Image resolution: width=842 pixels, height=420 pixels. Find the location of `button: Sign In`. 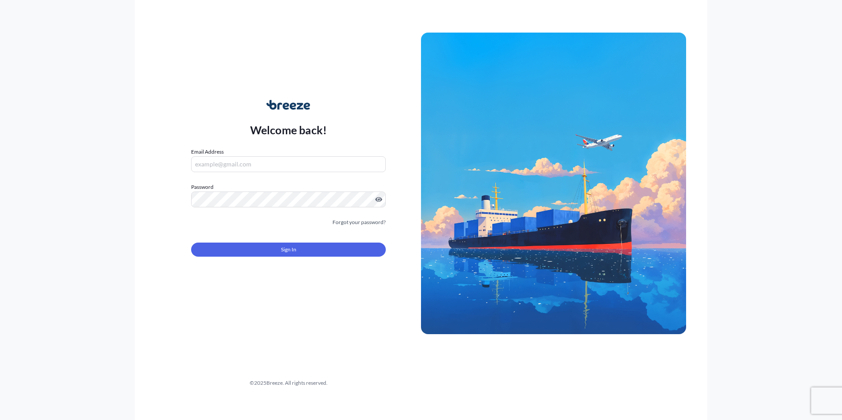

button: Sign In is located at coordinates (288, 250).